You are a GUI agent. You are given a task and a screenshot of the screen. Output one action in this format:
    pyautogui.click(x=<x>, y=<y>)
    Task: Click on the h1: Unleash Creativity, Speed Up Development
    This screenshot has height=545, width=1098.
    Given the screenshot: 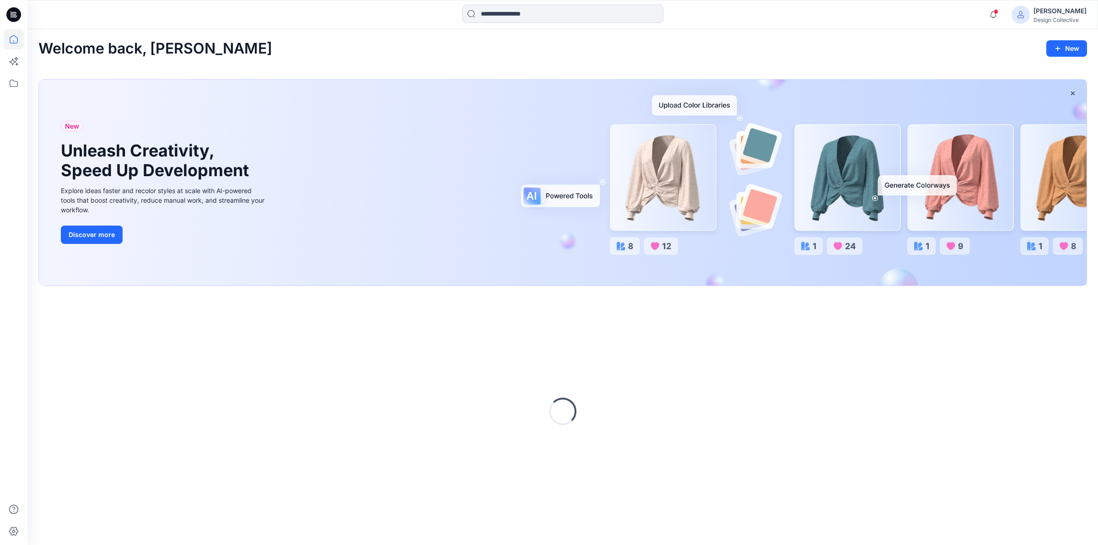 What is the action you would take?
    pyautogui.click(x=157, y=161)
    